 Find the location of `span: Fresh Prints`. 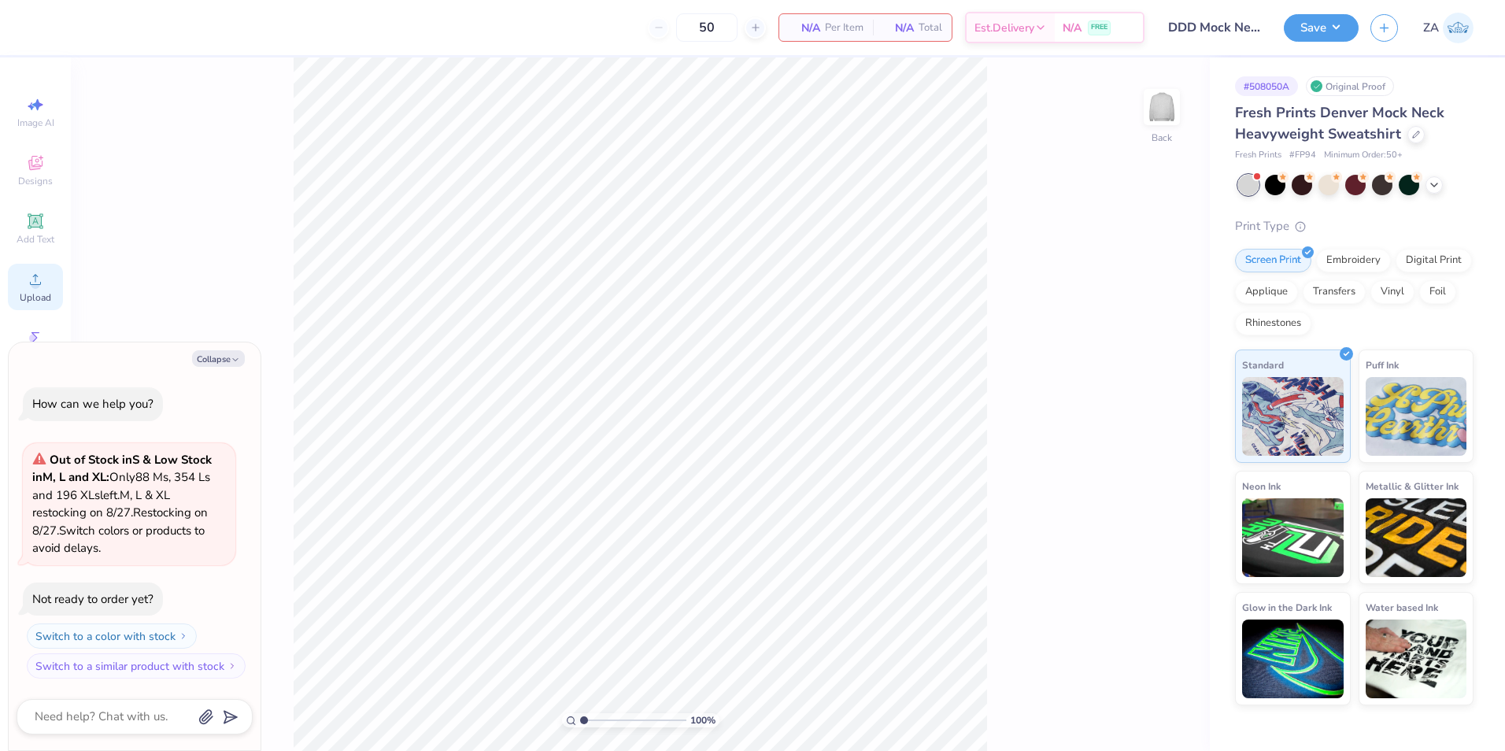

span: Fresh Prints is located at coordinates (1258, 155).